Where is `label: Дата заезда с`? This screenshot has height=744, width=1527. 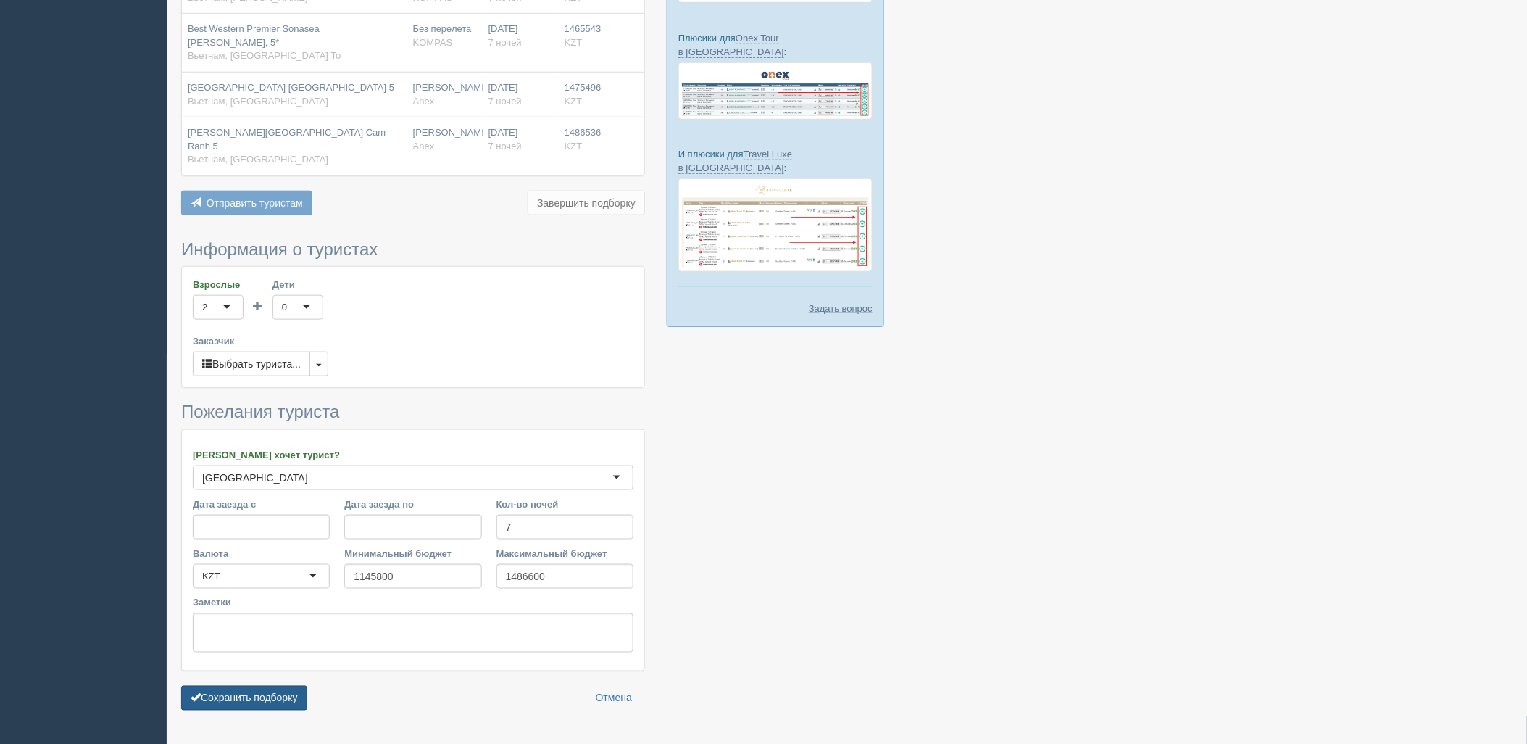
label: Дата заезда с is located at coordinates (261, 504).